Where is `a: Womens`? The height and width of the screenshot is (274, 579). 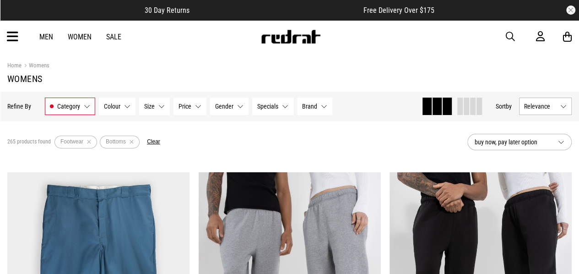
a: Womens is located at coordinates (35, 66).